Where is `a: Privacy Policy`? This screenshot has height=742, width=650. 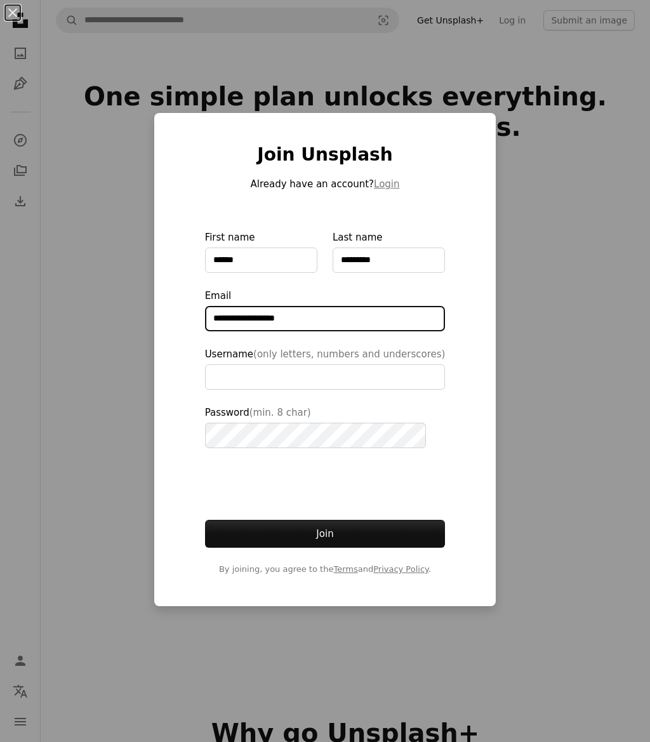
a: Privacy Policy is located at coordinates (401, 569).